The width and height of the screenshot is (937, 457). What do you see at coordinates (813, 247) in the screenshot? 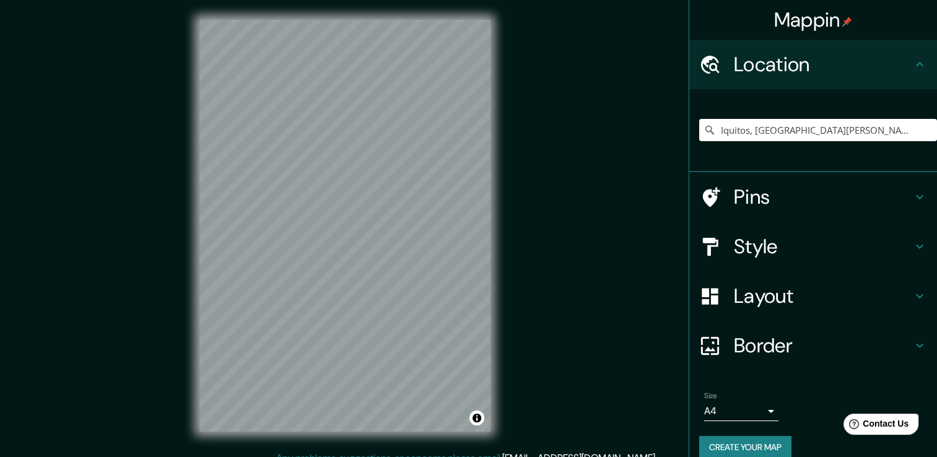
I see `div: Style` at bounding box center [813, 247].